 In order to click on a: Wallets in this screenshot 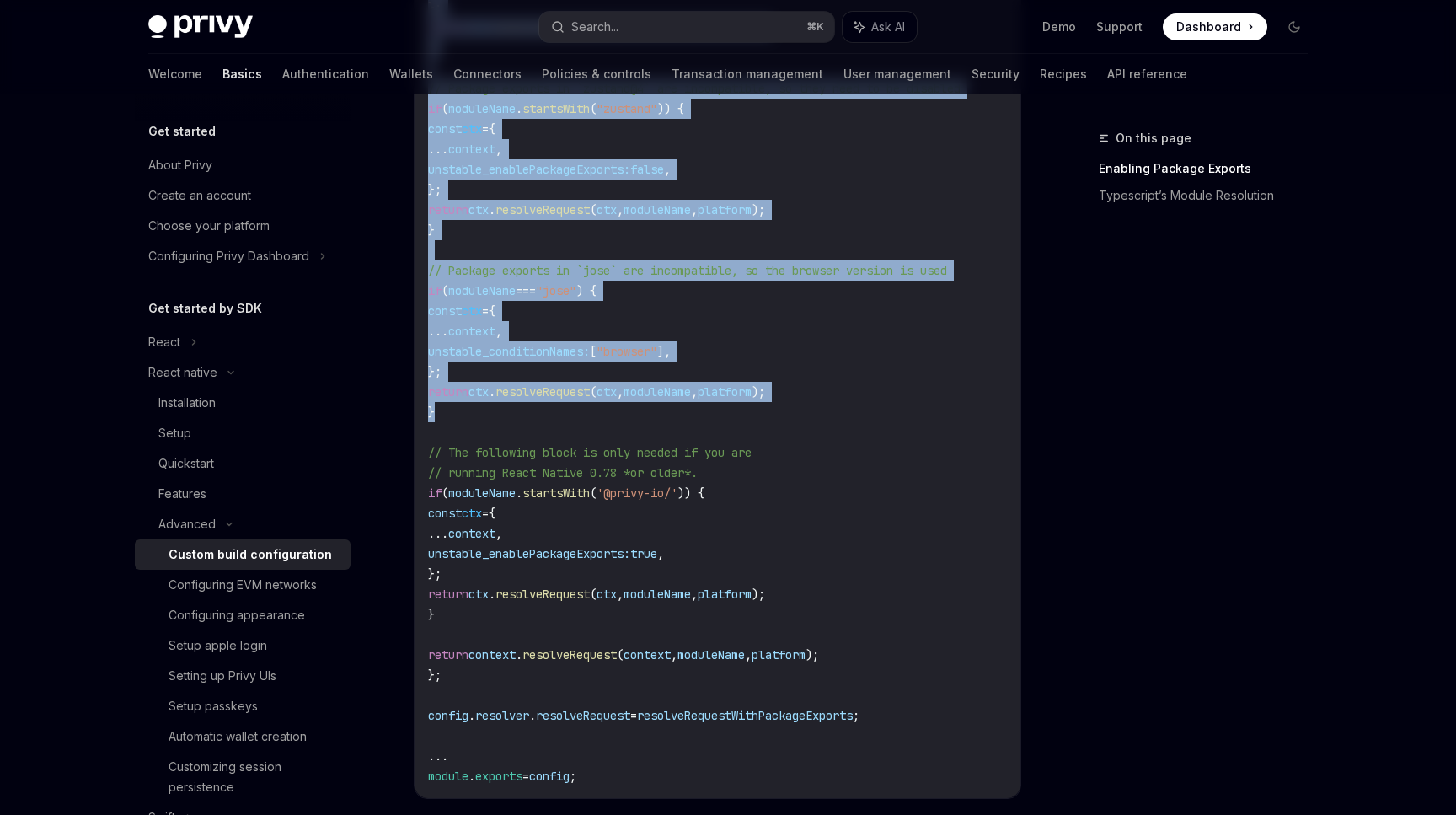, I will do `click(411, 74)`.